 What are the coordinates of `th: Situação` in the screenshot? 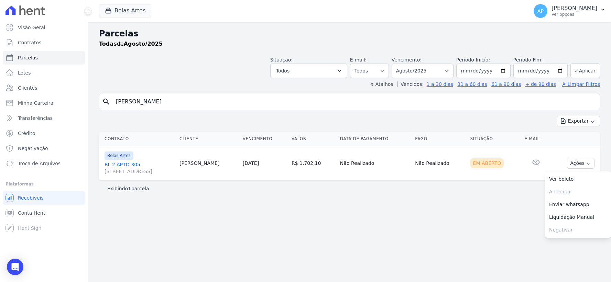 It's located at (495, 139).